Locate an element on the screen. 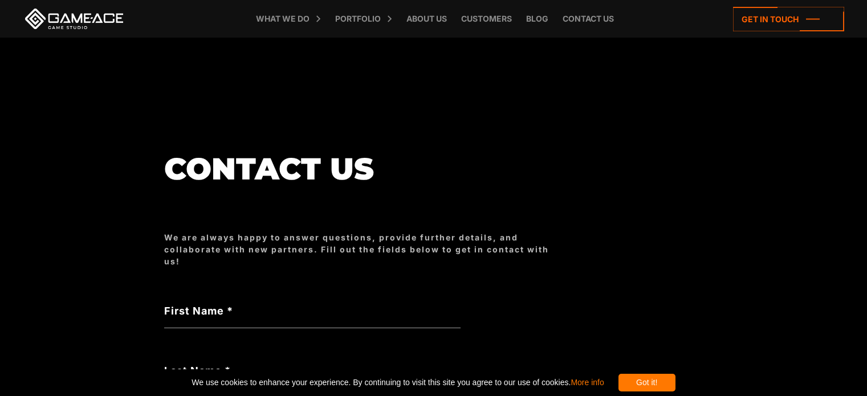  label: First Name * is located at coordinates (312, 311).